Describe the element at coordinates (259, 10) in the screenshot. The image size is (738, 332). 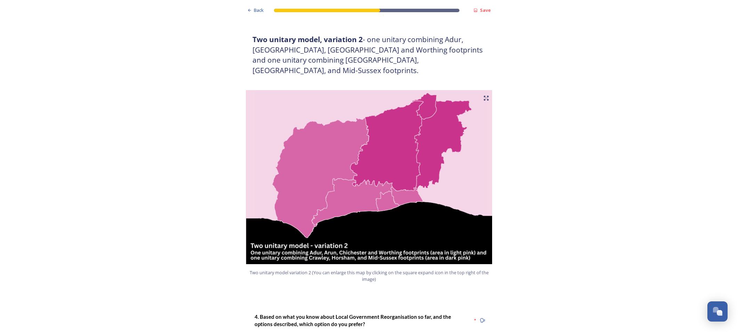
I see `span: Back` at that location.